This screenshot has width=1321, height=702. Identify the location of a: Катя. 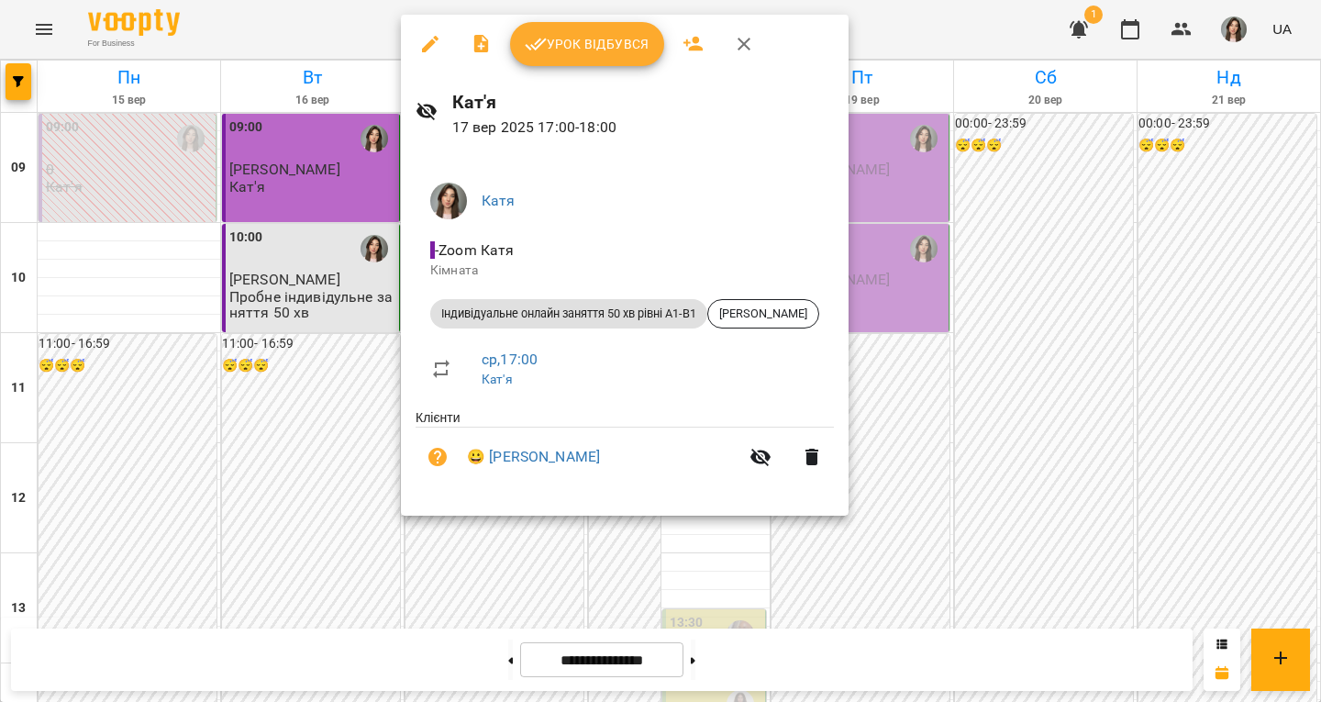
(498, 200).